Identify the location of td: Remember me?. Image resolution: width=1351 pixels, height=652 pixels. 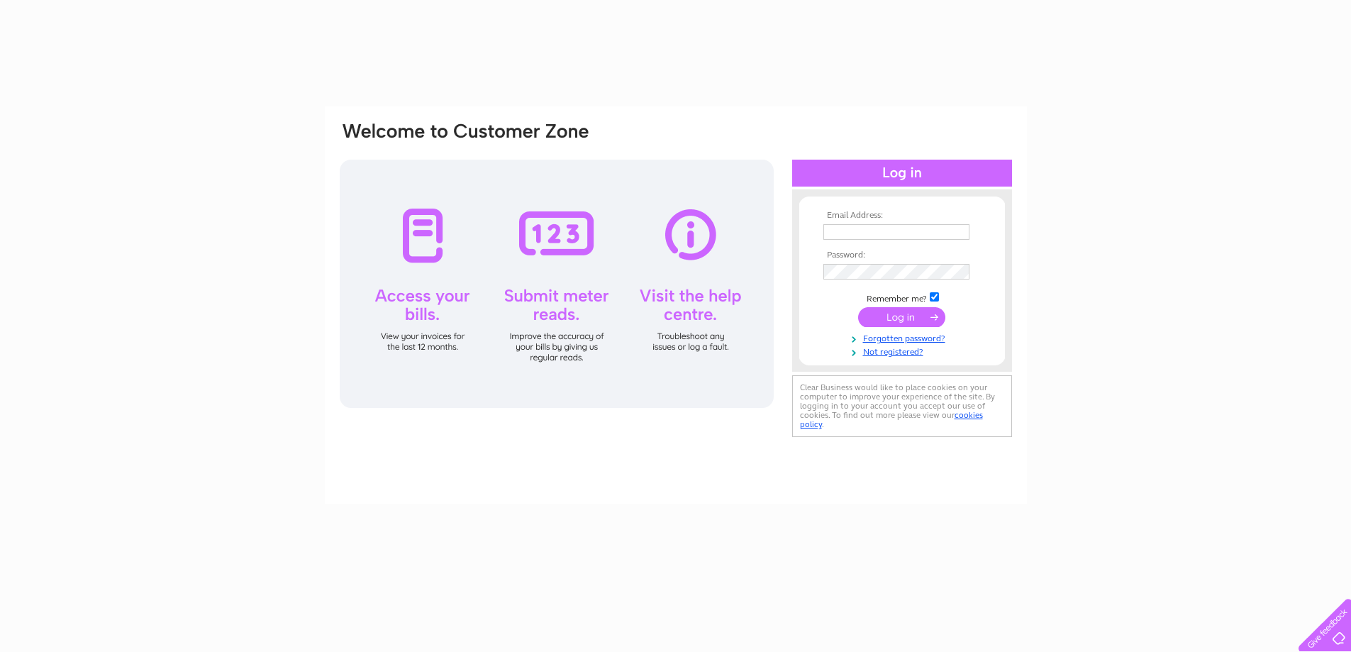
(902, 297).